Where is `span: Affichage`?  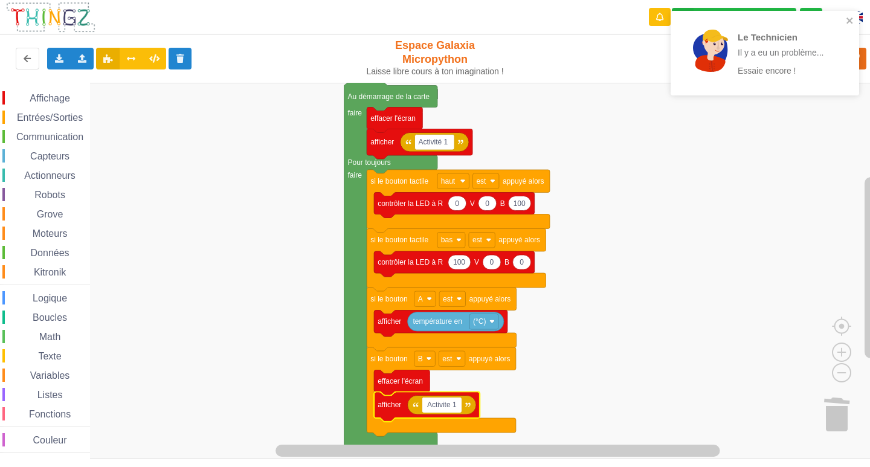 span: Affichage is located at coordinates (50, 98).